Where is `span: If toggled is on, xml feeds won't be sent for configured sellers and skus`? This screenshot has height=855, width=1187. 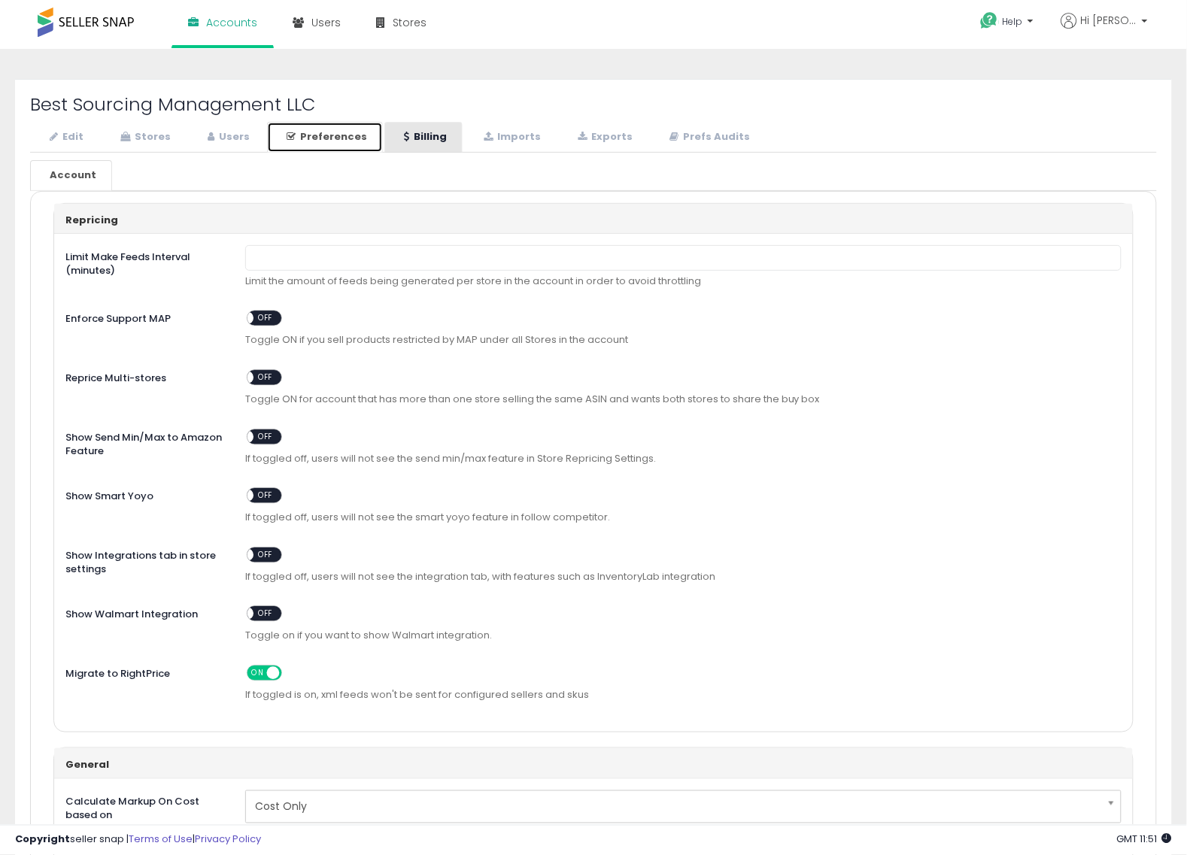 span: If toggled is on, xml feeds won't be sent for configured sellers and skus is located at coordinates (683, 695).